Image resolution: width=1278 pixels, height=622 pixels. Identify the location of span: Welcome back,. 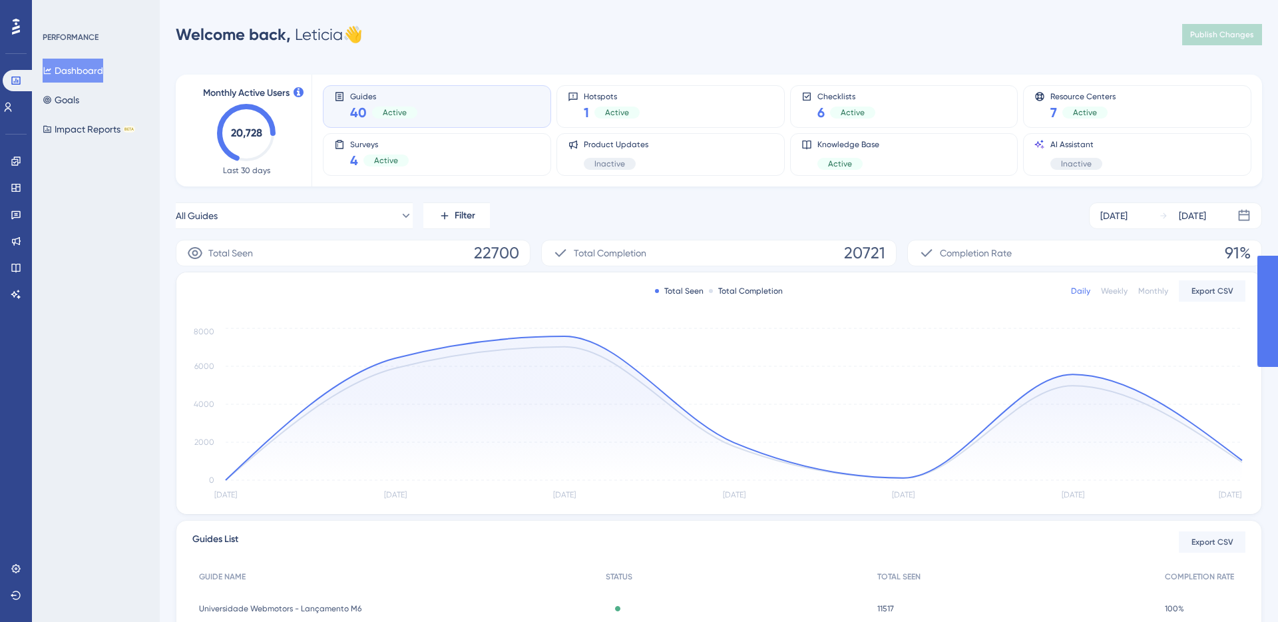
(233, 34).